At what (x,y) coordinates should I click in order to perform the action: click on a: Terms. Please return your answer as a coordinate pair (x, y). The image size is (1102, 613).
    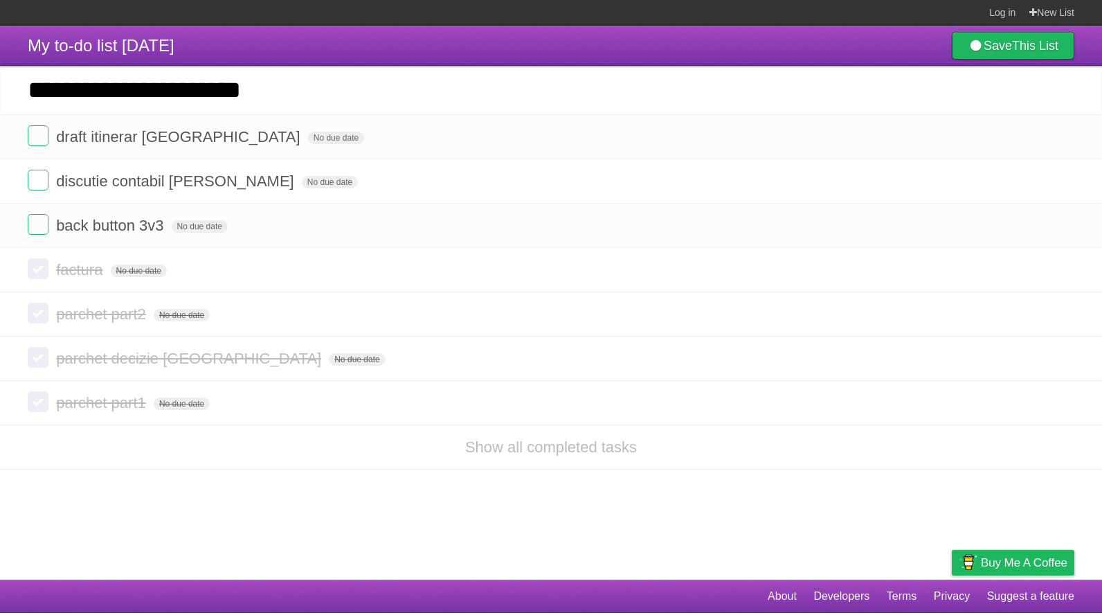
    Looking at the image, I should click on (902, 596).